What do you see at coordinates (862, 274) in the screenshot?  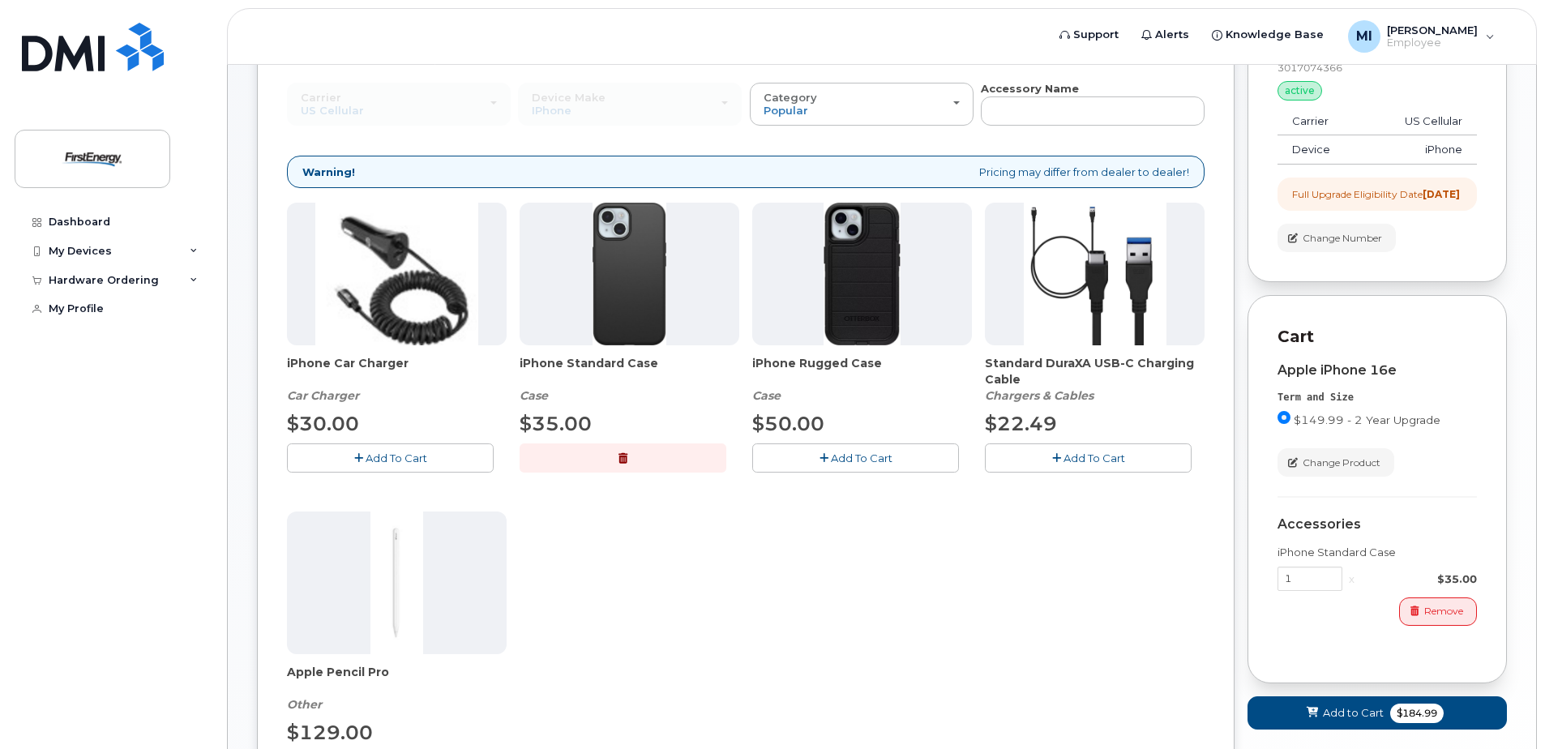 I see `img: Defender.jpg` at bounding box center [862, 274].